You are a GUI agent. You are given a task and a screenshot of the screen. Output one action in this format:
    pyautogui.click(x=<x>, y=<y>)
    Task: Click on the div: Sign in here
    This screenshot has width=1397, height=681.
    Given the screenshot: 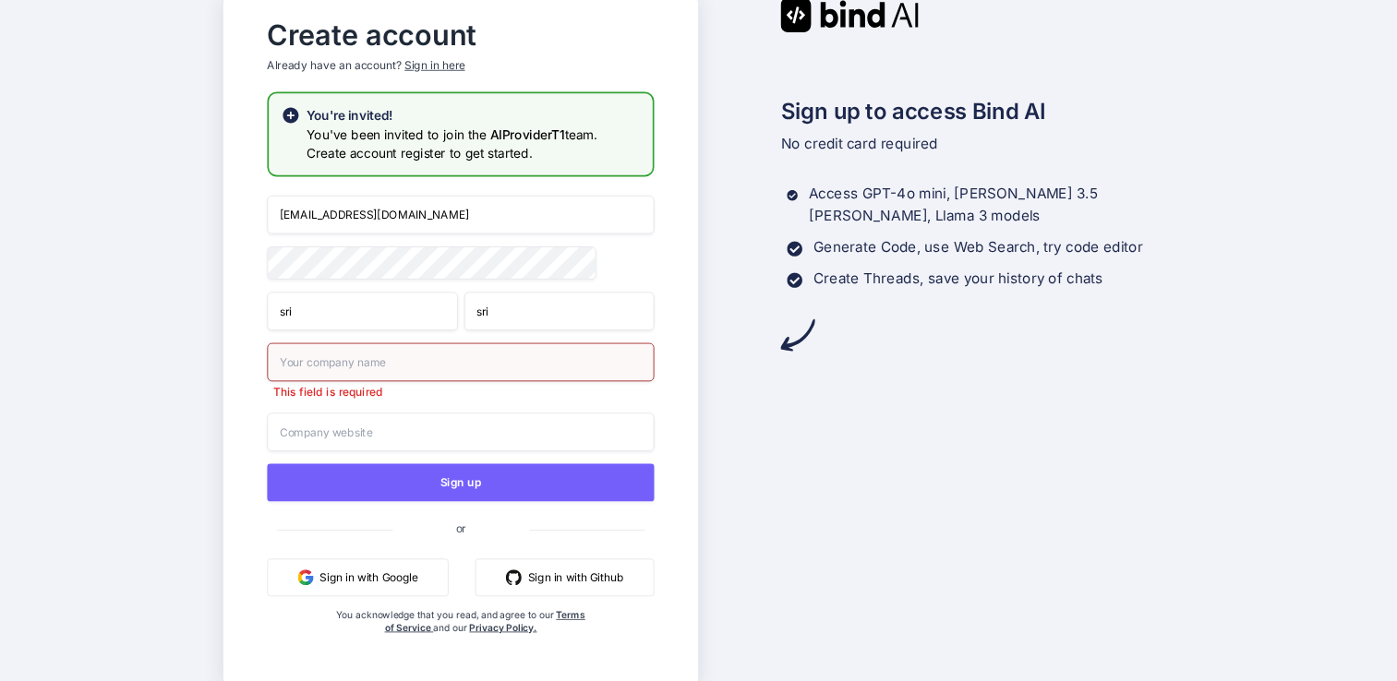 What is the action you would take?
    pyautogui.click(x=434, y=65)
    